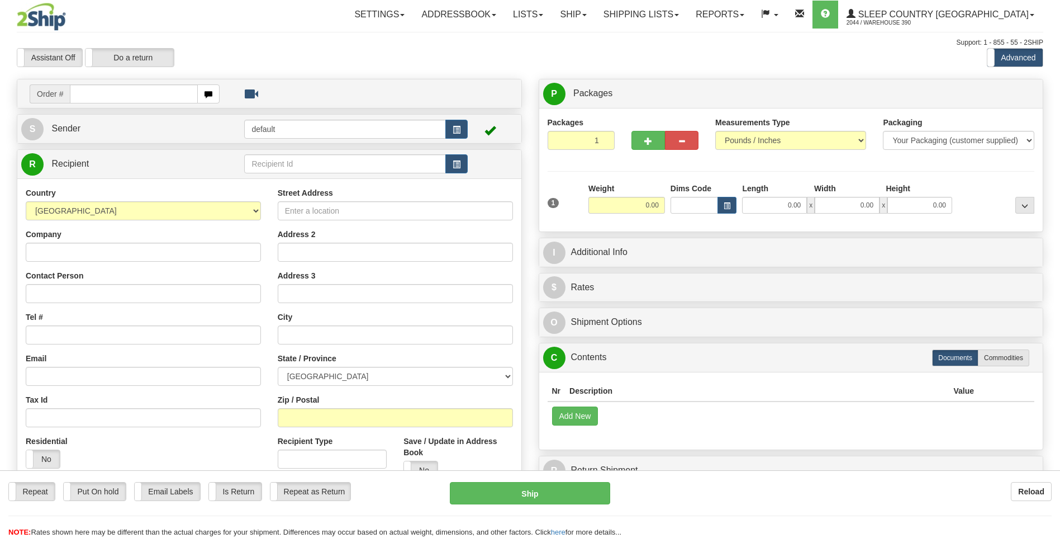 This screenshot has width=1060, height=538. What do you see at coordinates (41, 17) in the screenshot?
I see `img: logo2044.jpg` at bounding box center [41, 17].